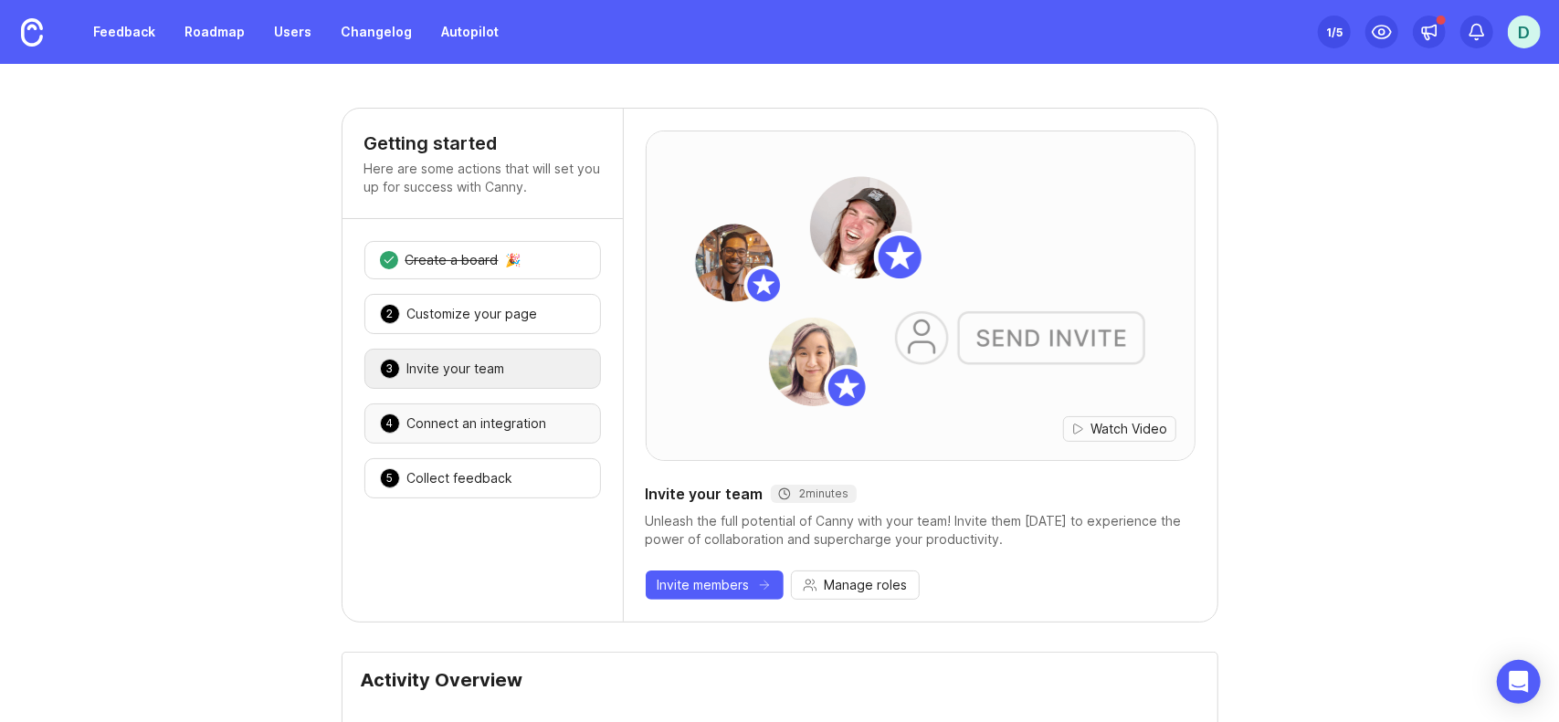 This screenshot has height=722, width=1559. I want to click on div: 2 minutes, so click(814, 494).